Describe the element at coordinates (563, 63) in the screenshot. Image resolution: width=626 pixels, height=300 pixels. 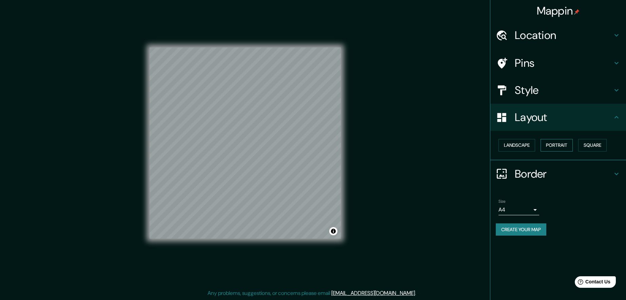
I see `h4: Pins` at that location.